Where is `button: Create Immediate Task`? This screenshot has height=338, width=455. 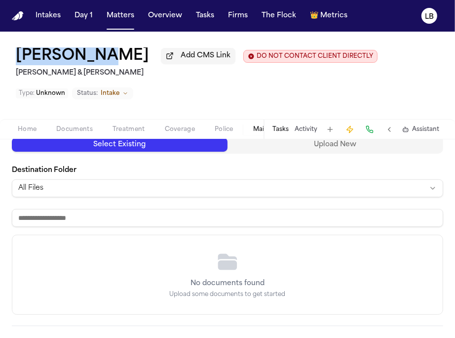
button: Create Immediate Task is located at coordinates (350, 129).